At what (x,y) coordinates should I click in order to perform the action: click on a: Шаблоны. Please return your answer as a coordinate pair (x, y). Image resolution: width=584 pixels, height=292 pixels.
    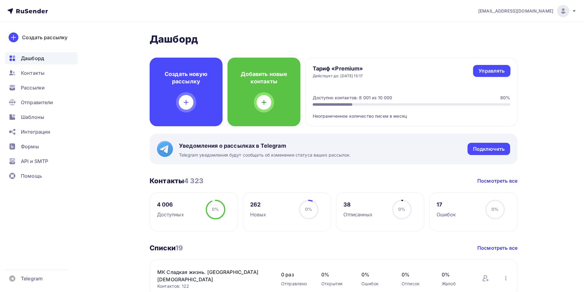
    Looking at the image, I should click on (41, 117).